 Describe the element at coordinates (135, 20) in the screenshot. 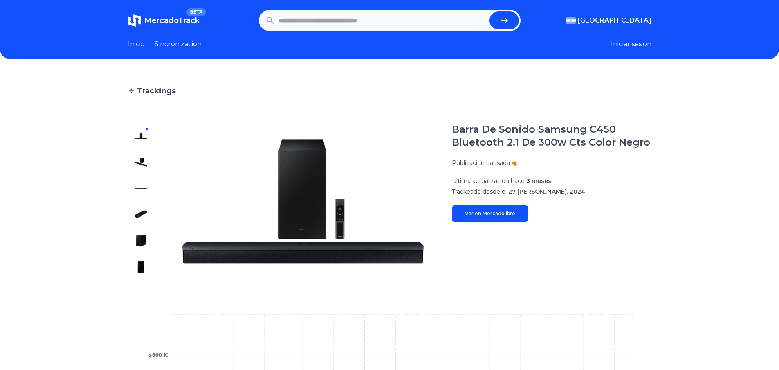

I see `img: MercadoTrack` at that location.